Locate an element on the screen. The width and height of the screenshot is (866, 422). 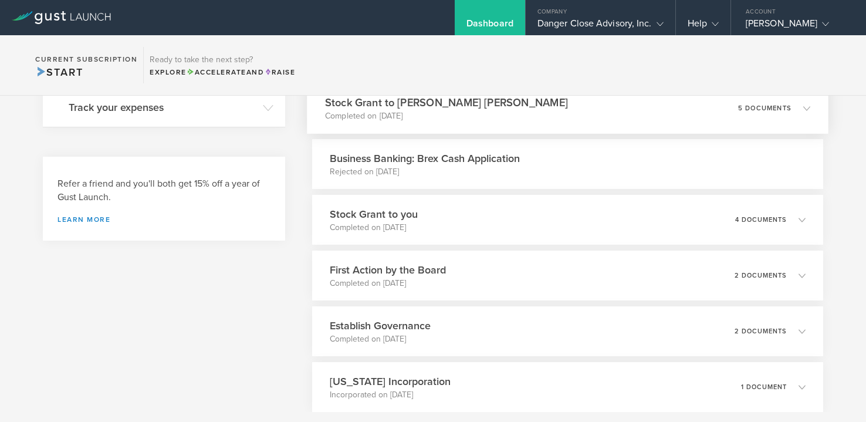
div: Explore is located at coordinates (222, 72).